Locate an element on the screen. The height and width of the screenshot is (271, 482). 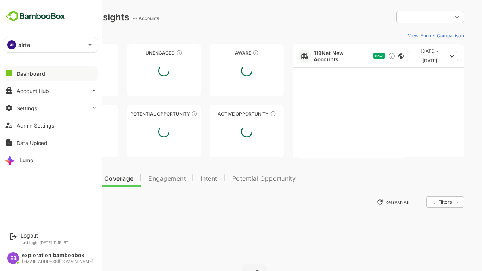
button: Dashboard is located at coordinates (51, 73).